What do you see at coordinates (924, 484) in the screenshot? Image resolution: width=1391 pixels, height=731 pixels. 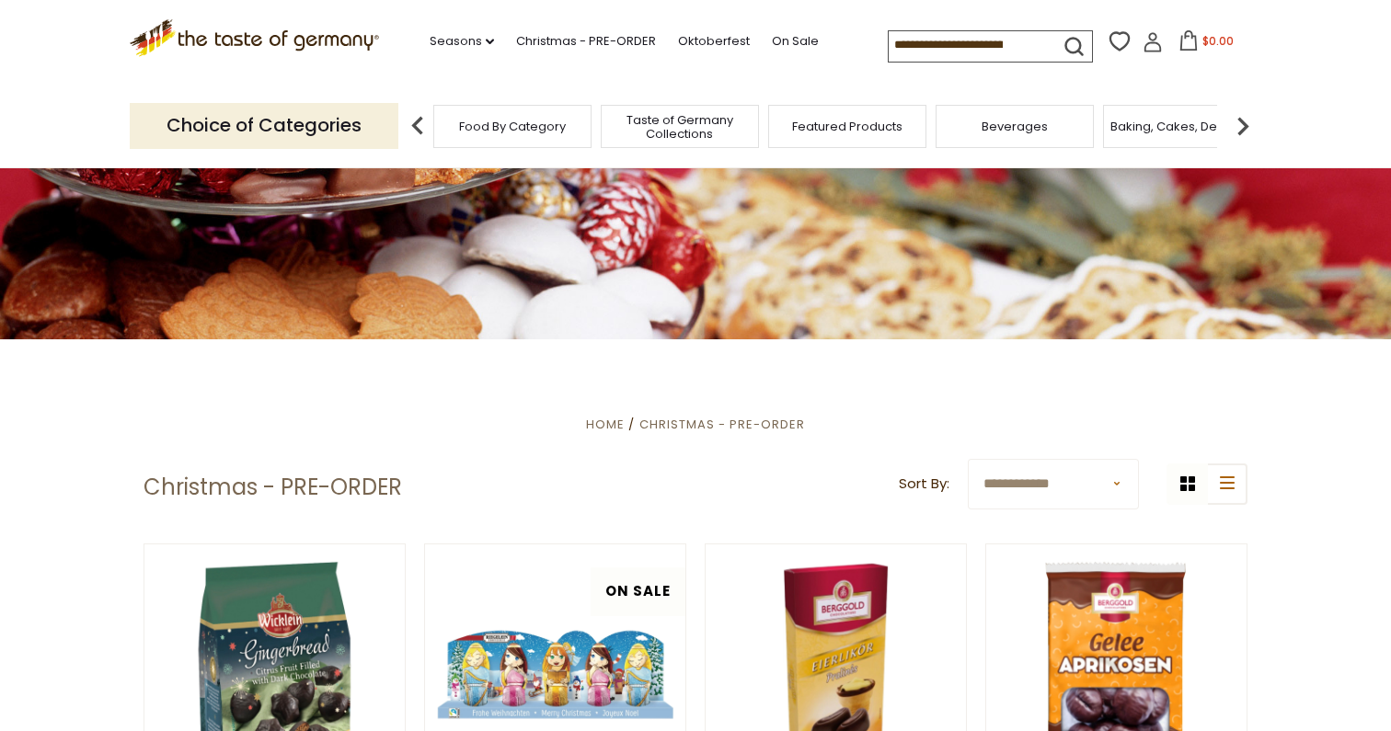 I see `label: Sort By:` at bounding box center [924, 484].